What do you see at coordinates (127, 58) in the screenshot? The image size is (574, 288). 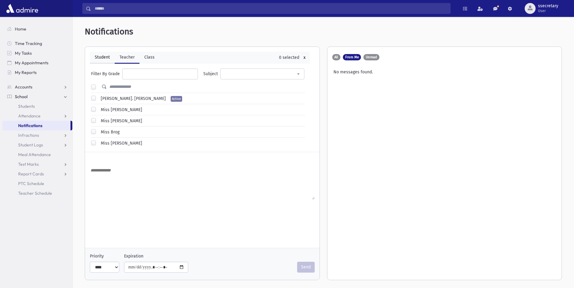 I see `a: Teacher` at bounding box center [127, 58].